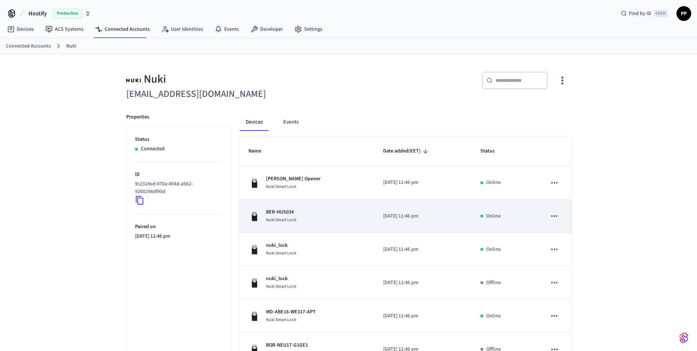  What do you see at coordinates (640, 14) in the screenshot?
I see `span: Find by ID` at bounding box center [640, 14].